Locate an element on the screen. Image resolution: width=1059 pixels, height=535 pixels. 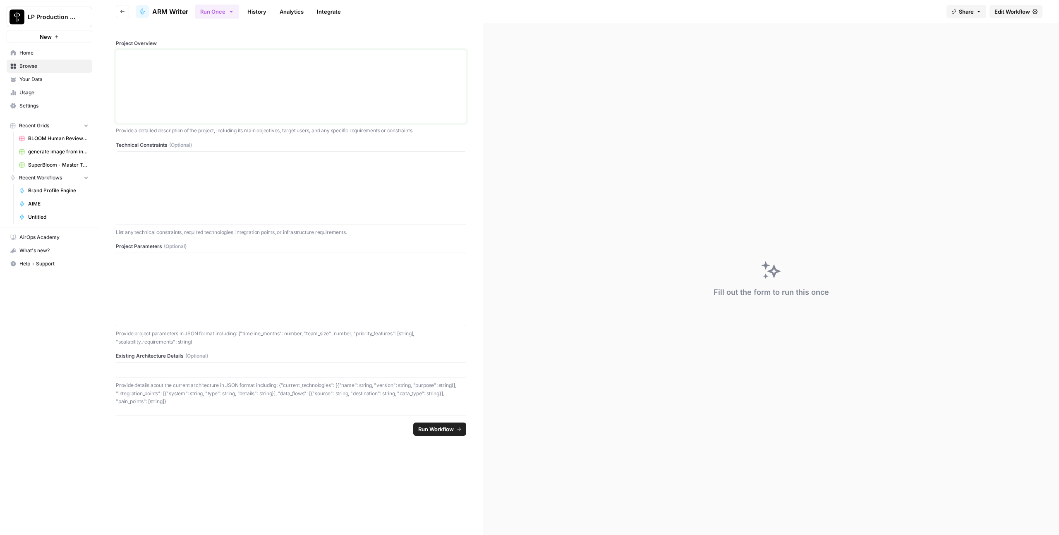
a: History is located at coordinates (257, 12).